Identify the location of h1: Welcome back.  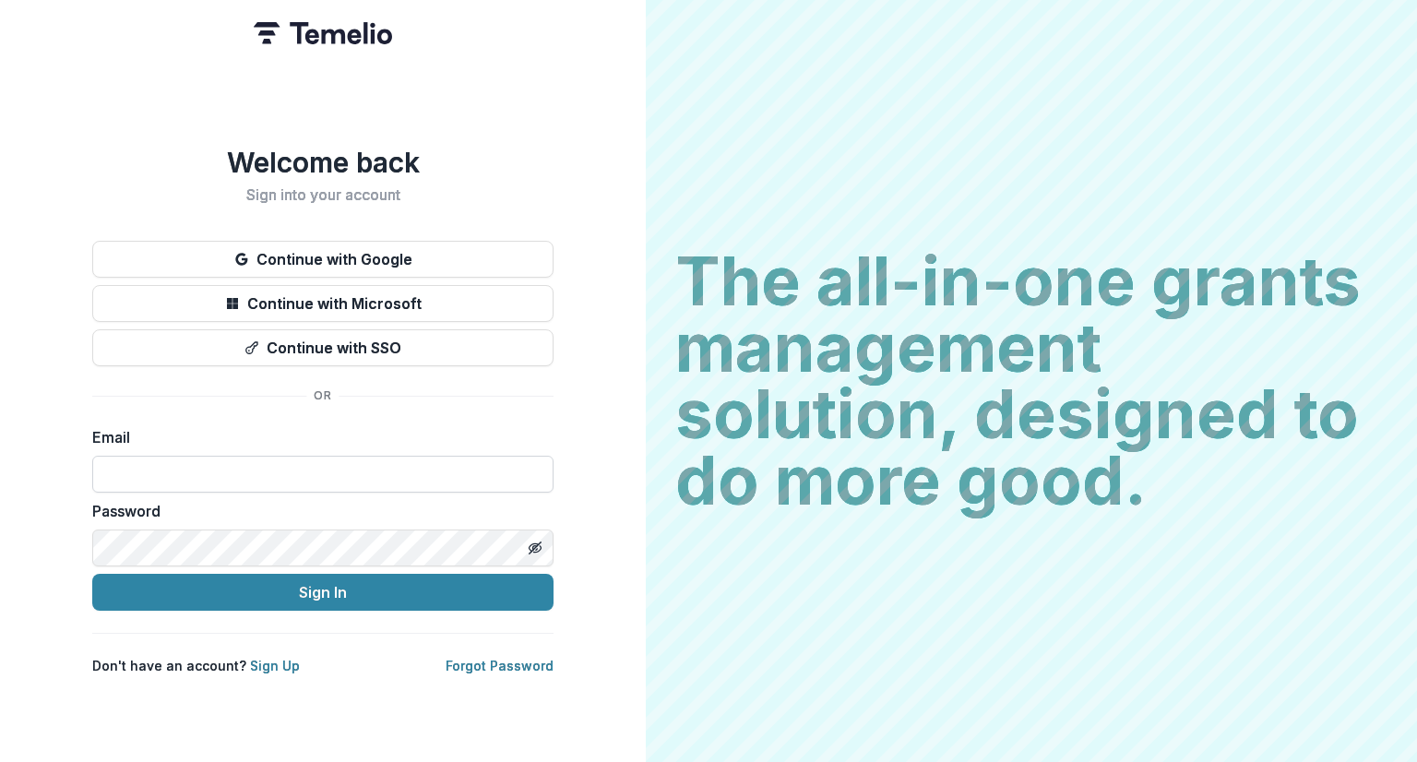
(323, 162).